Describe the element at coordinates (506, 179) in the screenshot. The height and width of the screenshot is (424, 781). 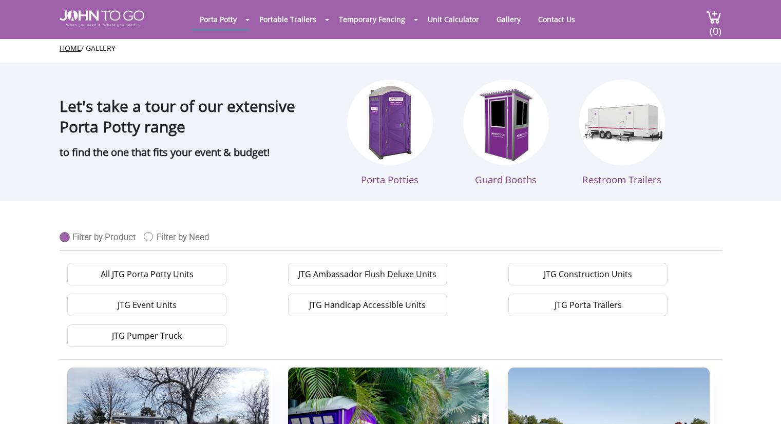
I see `span: Guard Booths` at that location.